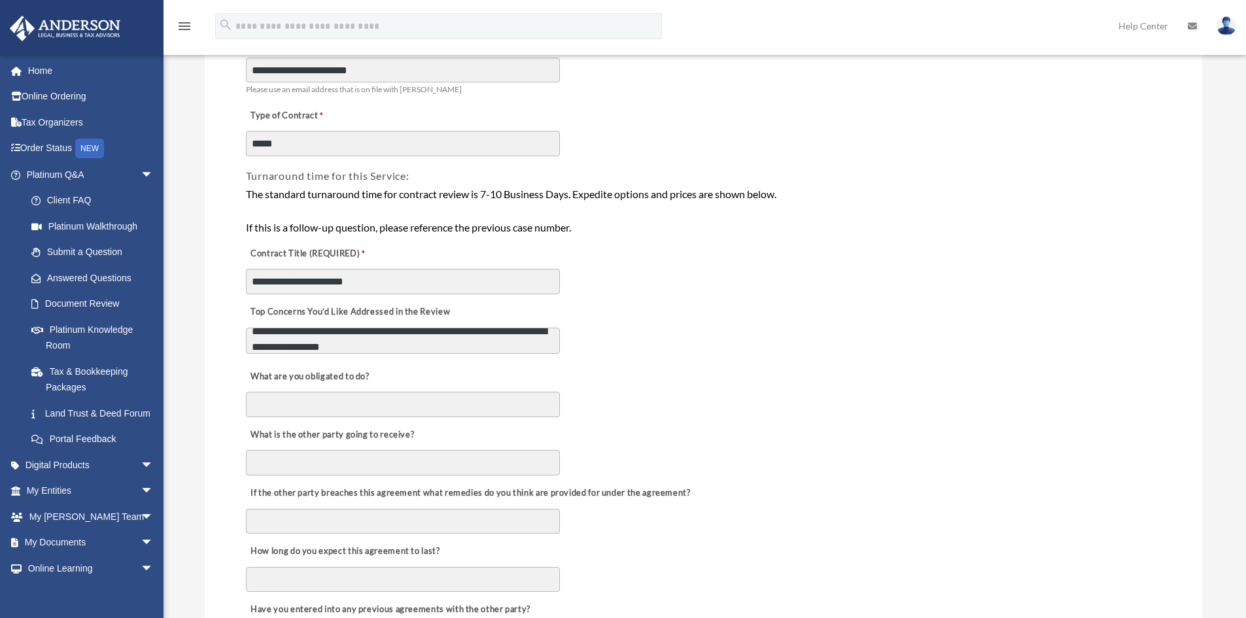  What do you see at coordinates (328, 175) in the screenshot?
I see `span: Turnaround time for this Service:` at bounding box center [328, 175].